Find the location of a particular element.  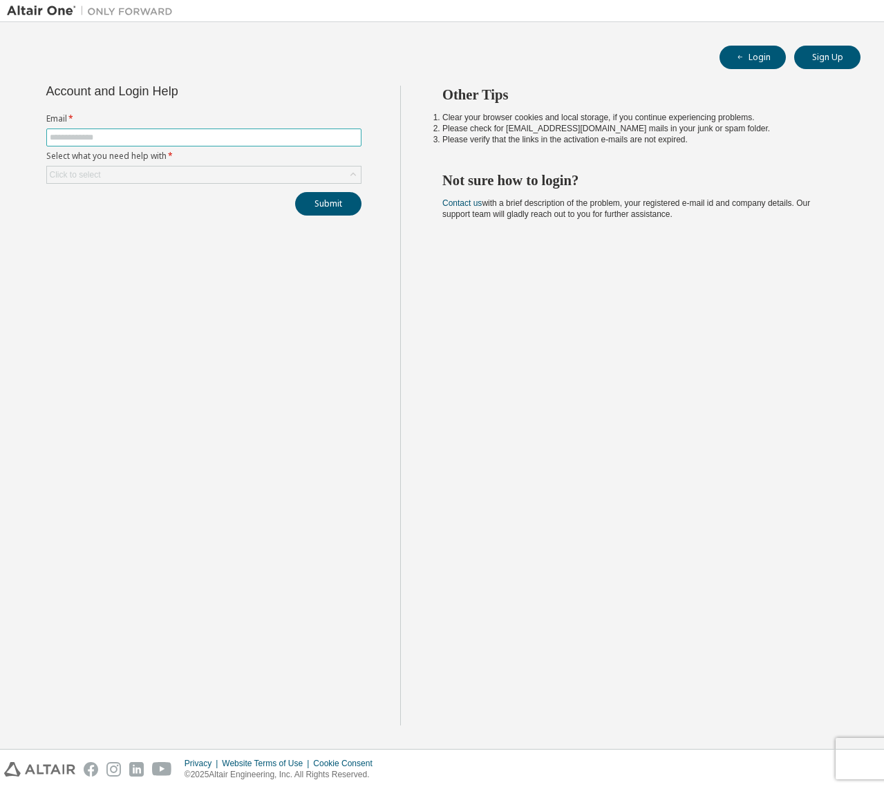

div: Cookie Consent is located at coordinates (346, 763).